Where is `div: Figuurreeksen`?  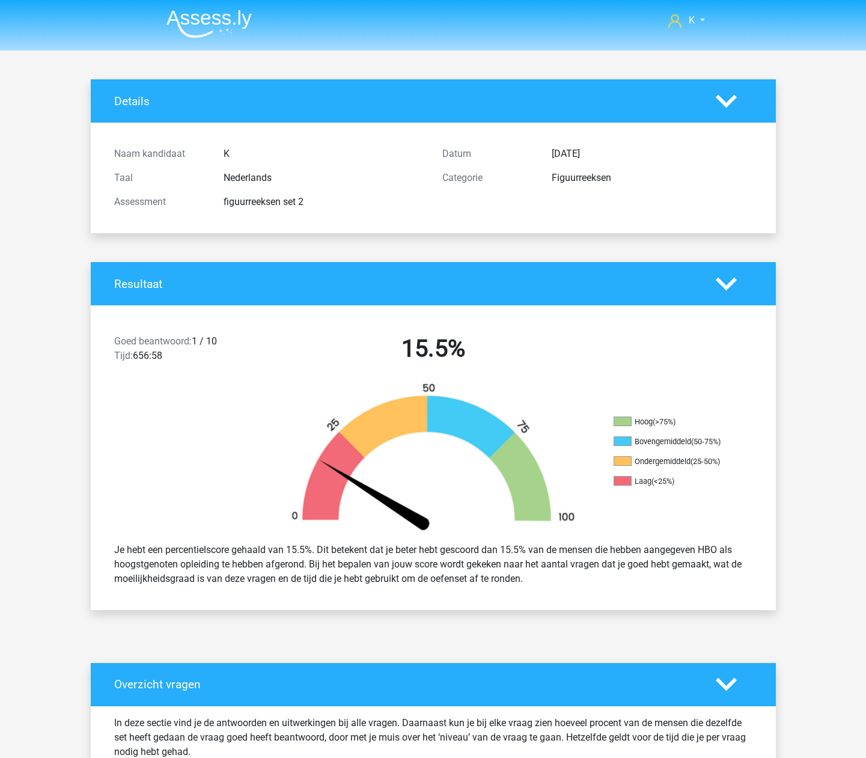 div: Figuurreeksen is located at coordinates (652, 178).